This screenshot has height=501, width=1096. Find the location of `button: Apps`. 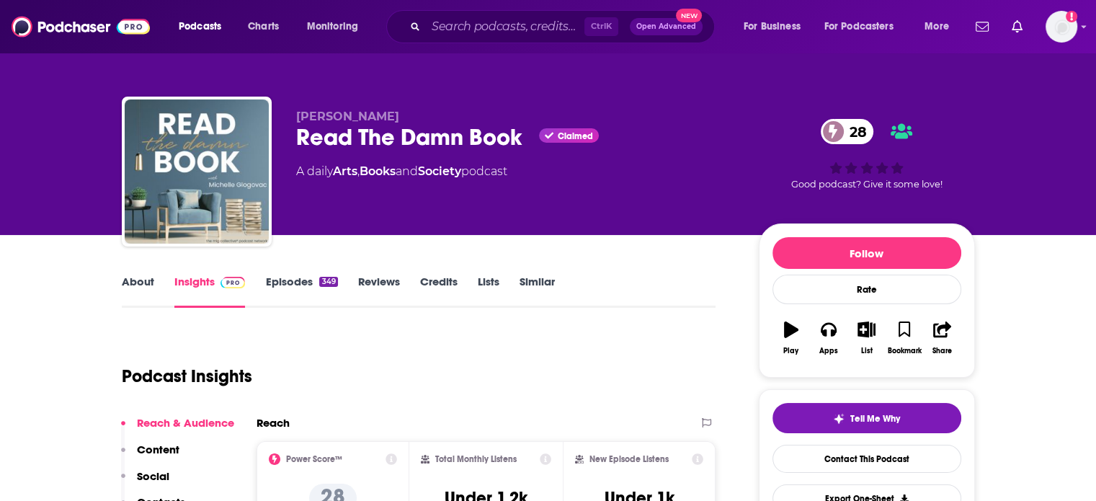

button: Apps is located at coordinates (829, 338).